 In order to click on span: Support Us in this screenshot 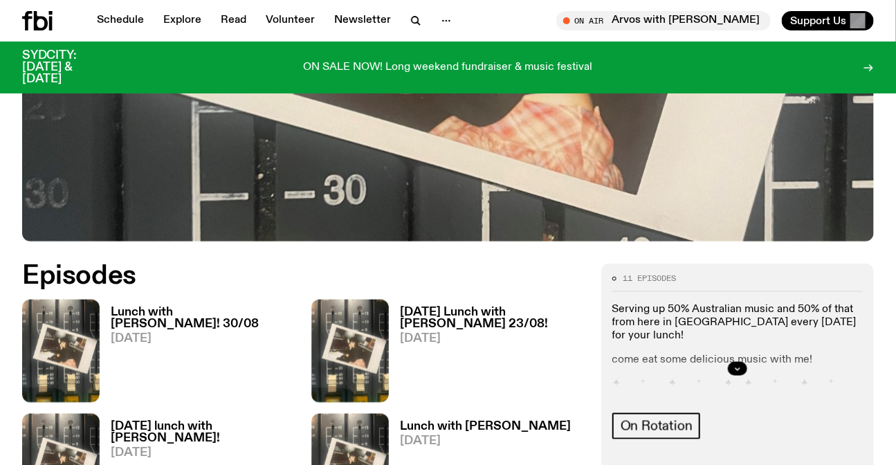, I will do `click(817, 21)`.